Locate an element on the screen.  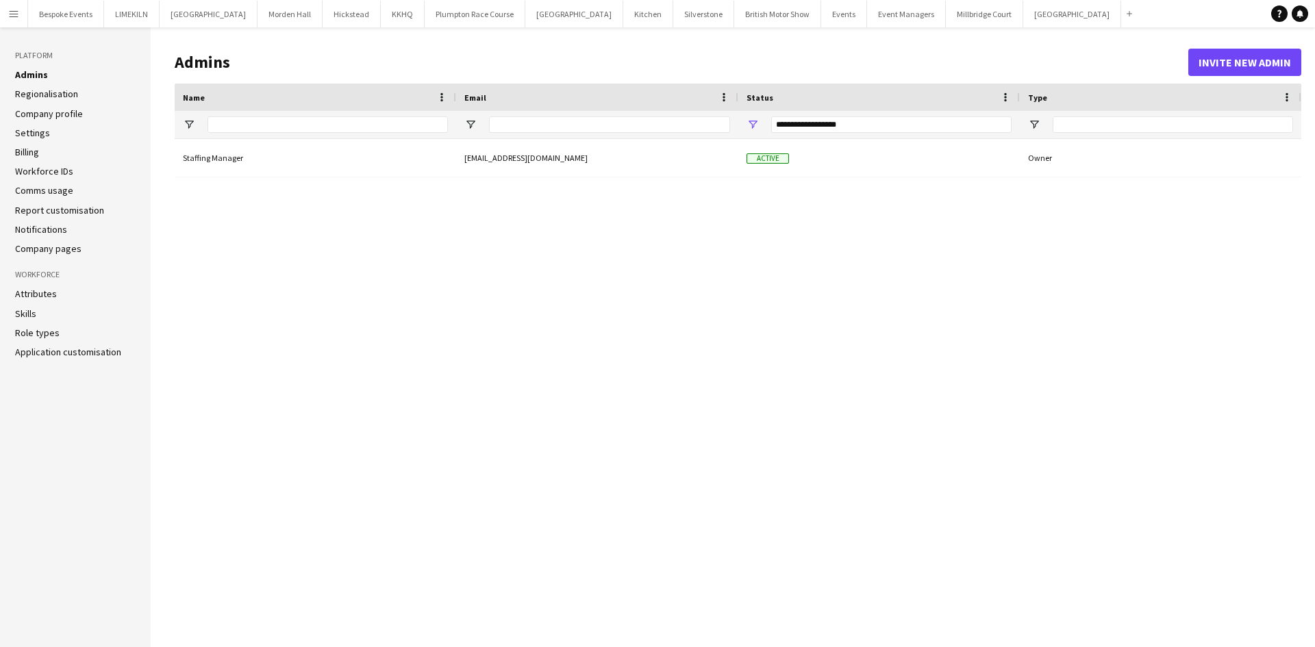
input: Type Filter Input is located at coordinates (1173, 125).